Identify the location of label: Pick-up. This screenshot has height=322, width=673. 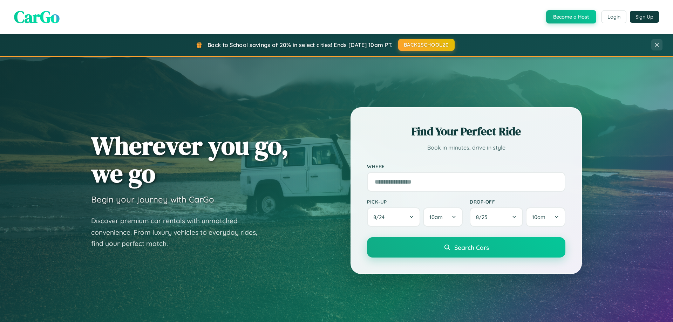
(415, 201).